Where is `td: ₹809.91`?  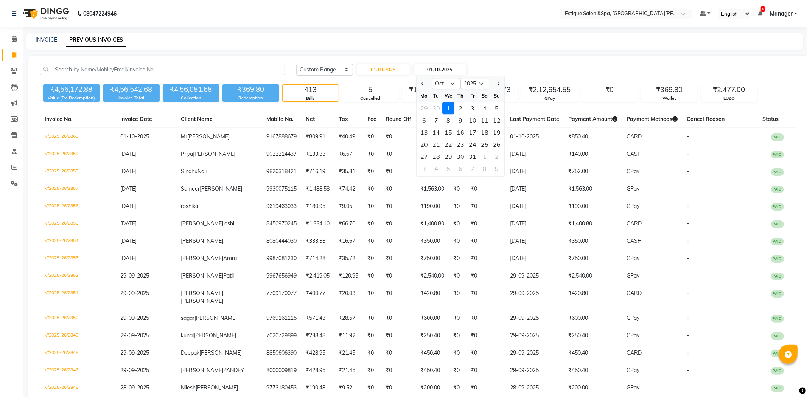
td: ₹809.91 is located at coordinates (317, 137).